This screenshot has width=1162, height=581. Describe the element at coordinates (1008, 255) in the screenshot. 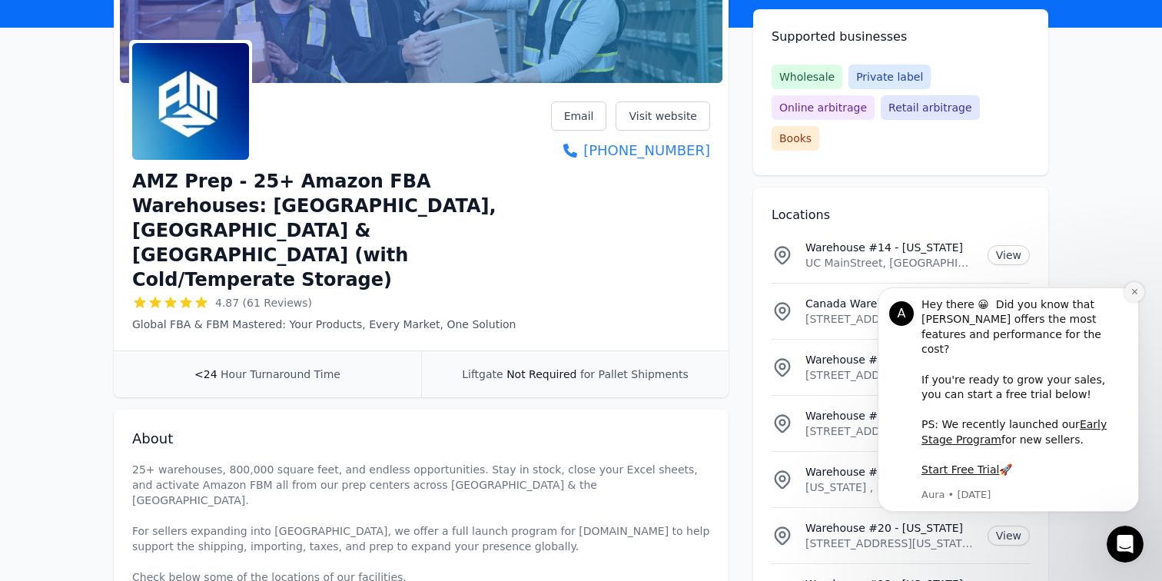

I see `a: View` at that location.